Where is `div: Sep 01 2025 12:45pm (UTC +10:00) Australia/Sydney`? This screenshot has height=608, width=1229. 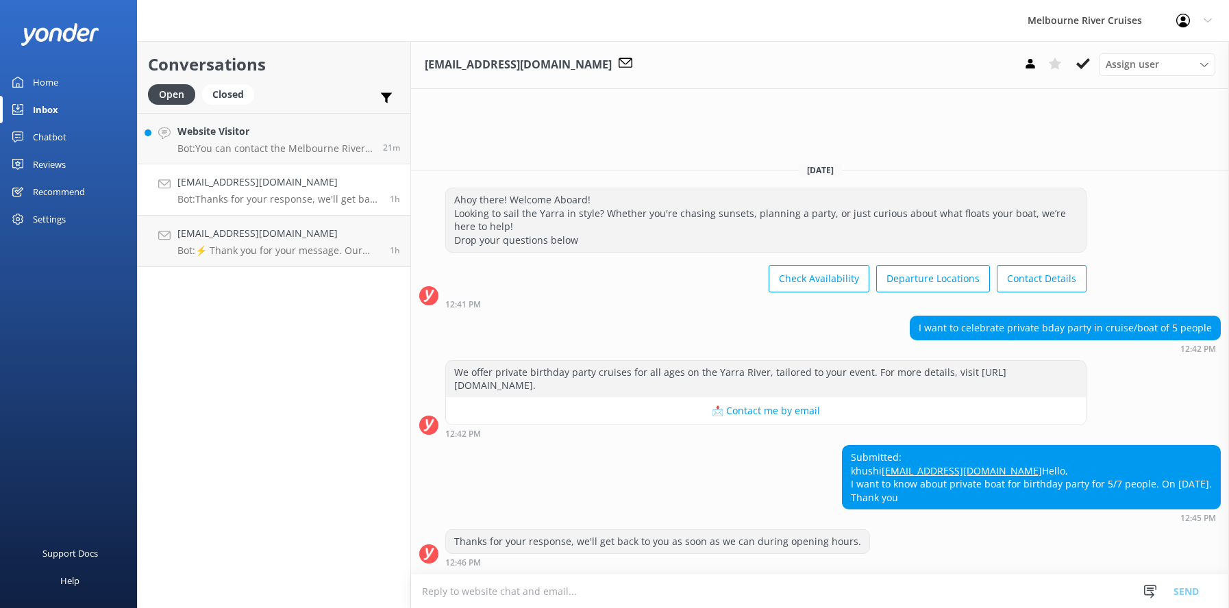 div: Sep 01 2025 12:45pm (UTC +10:00) Australia/Sydney is located at coordinates (1031, 518).